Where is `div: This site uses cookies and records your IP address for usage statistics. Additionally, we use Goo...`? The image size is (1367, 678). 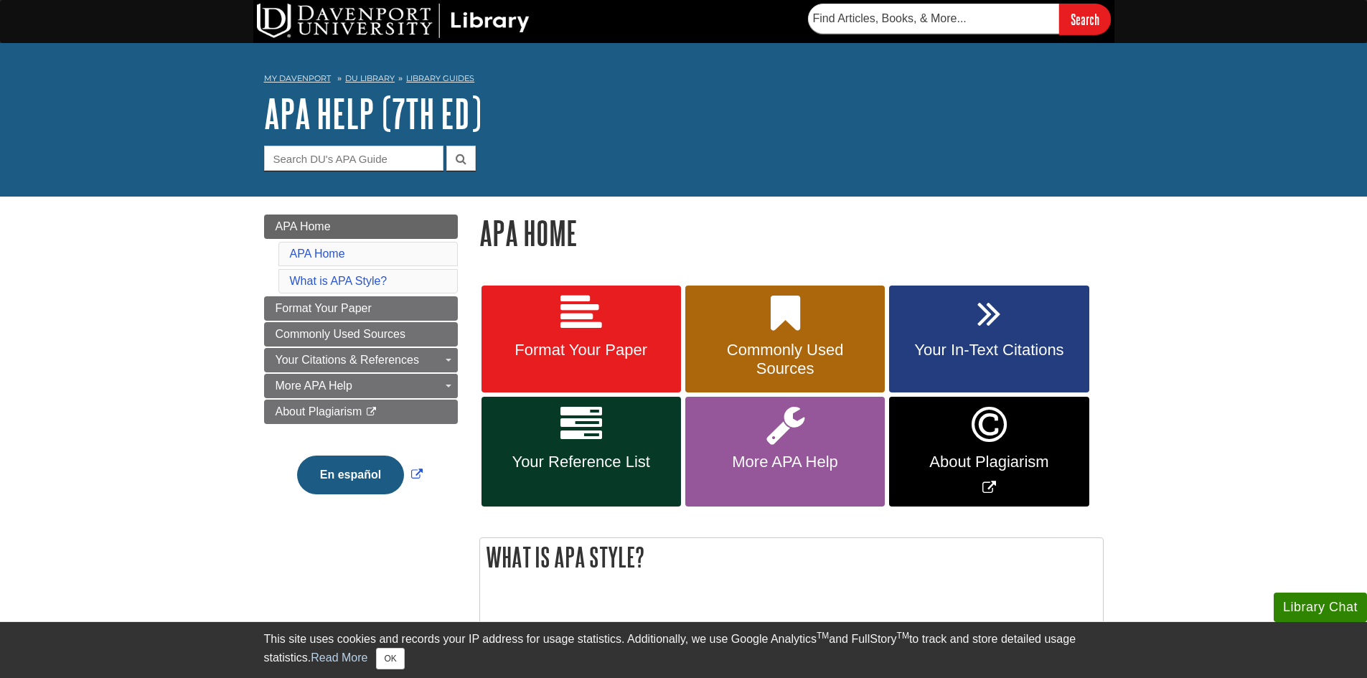
div: This site uses cookies and records your IP address for usage statistics. Additionally, we use Goo... is located at coordinates (684, 650).